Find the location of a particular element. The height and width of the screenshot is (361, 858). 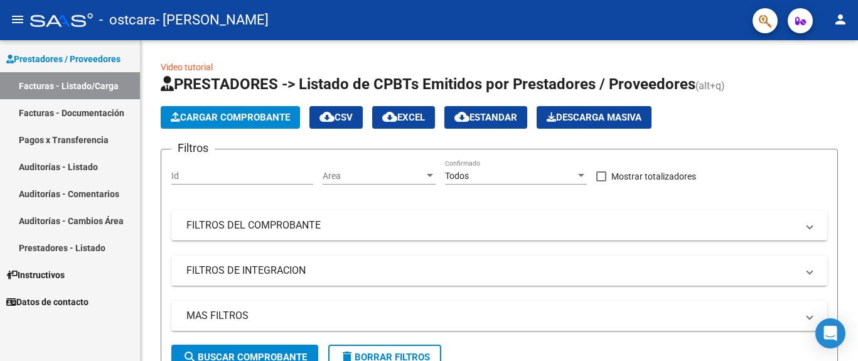

span: Mostrar totalizadores is located at coordinates (653, 176).